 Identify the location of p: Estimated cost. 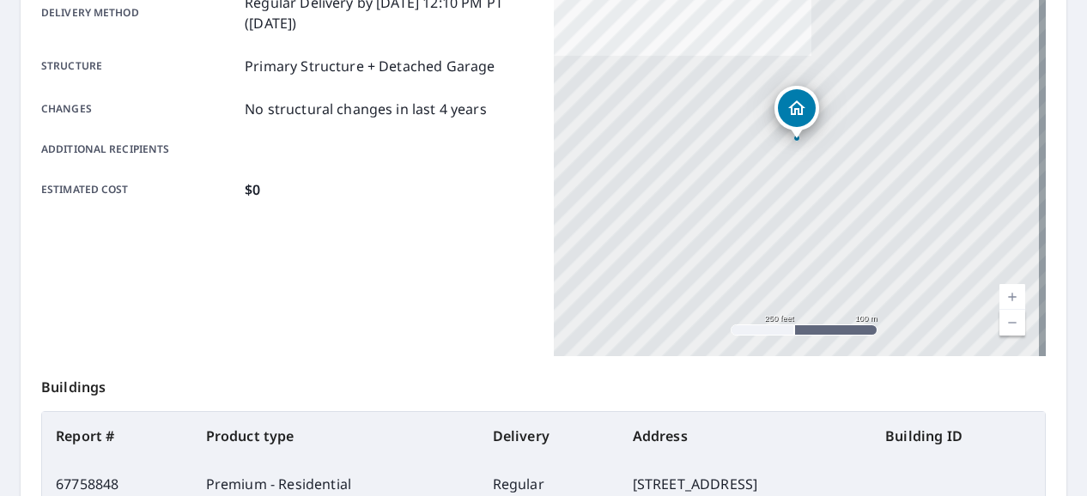
(139, 190).